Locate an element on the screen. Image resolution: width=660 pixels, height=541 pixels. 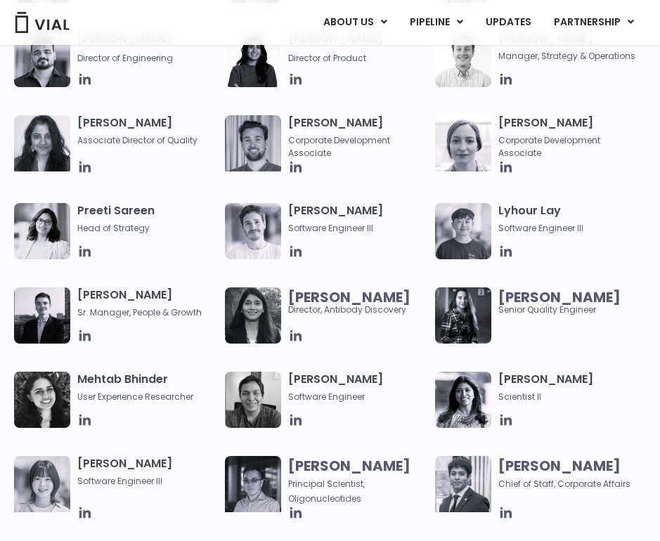
img: Igor is located at coordinates (42, 59).